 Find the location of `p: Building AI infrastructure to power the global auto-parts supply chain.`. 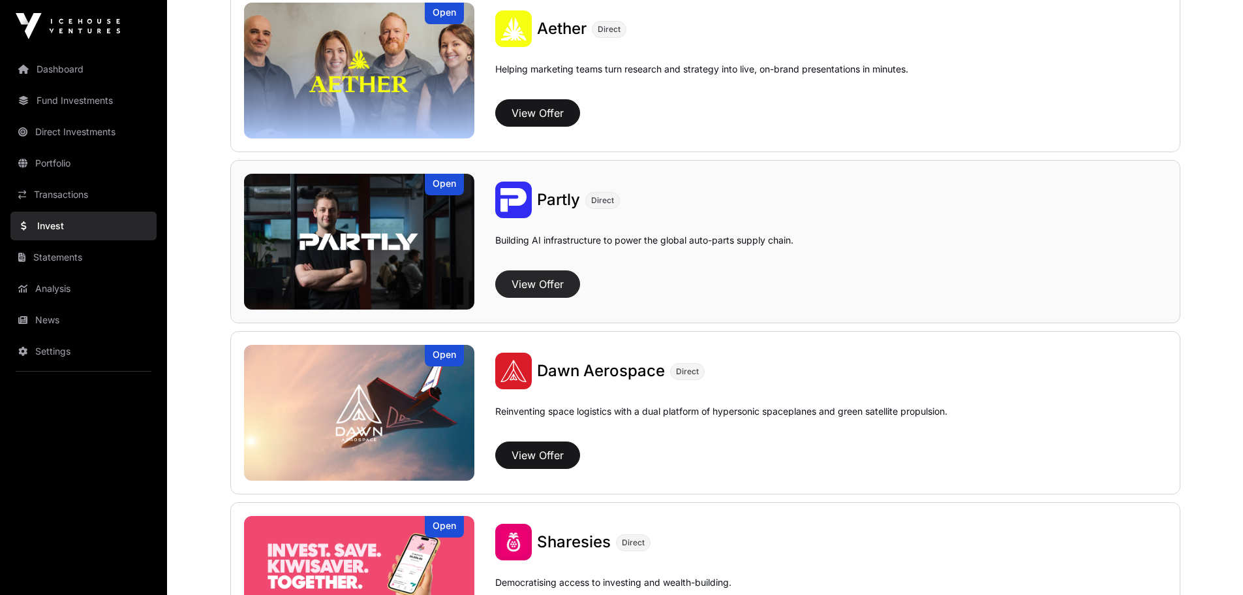

p: Building AI infrastructure to power the global auto-parts supply chain. is located at coordinates (644, 249).